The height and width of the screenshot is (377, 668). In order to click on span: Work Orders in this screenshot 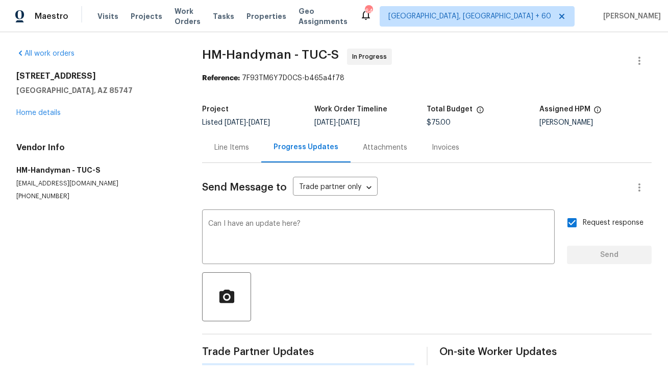, I will do `click(187, 16)`.